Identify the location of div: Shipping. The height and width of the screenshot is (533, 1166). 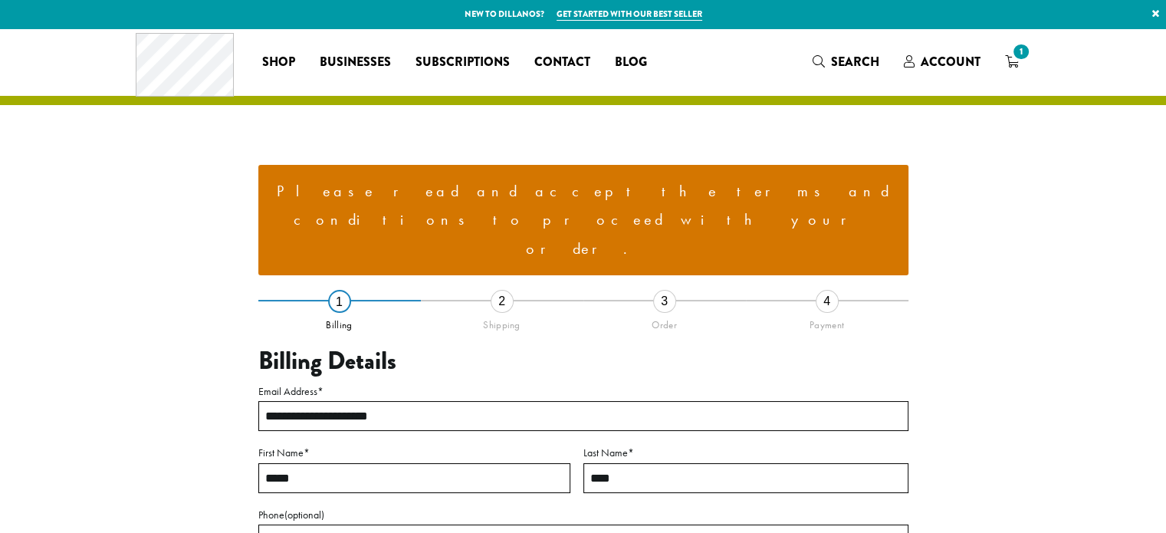
(502, 322).